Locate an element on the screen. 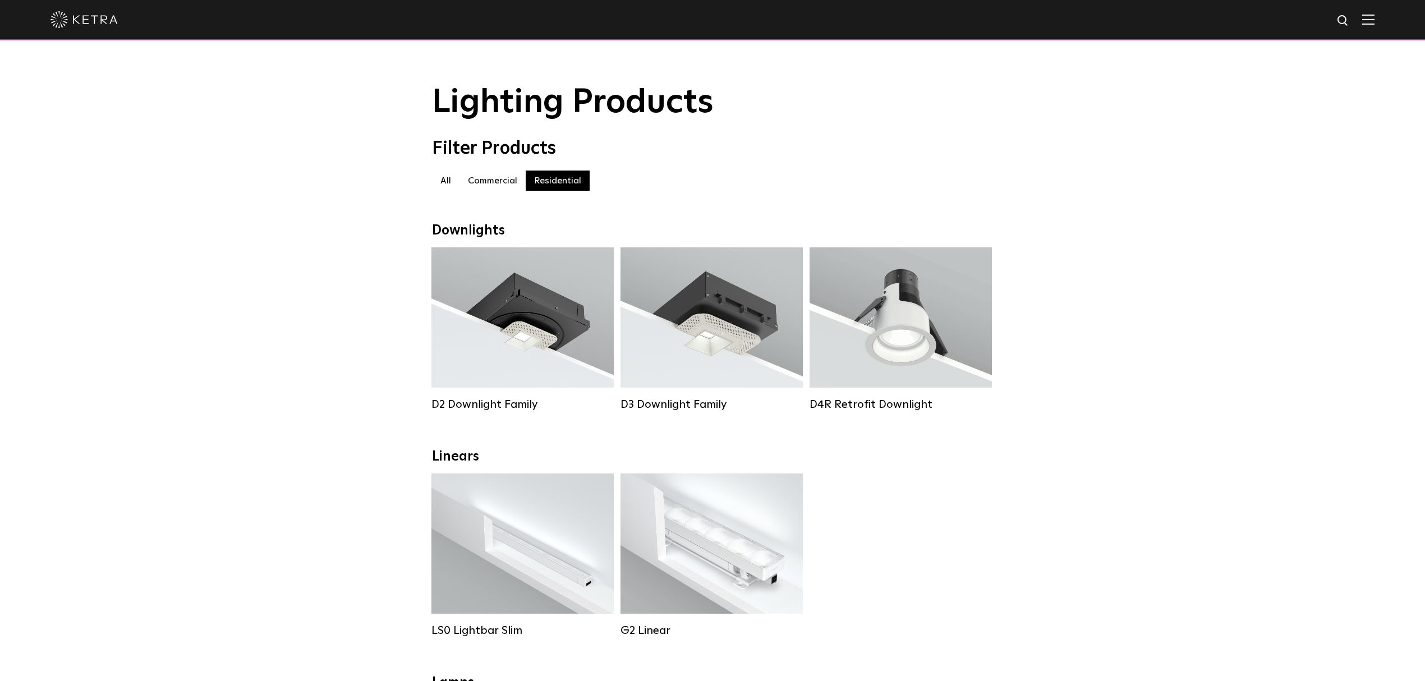 The image size is (1425, 681). div: Downlights is located at coordinates (712, 231).